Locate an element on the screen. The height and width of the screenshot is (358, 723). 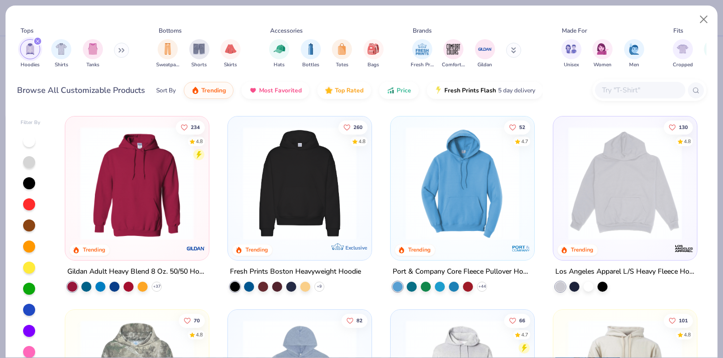
span: 234 is located at coordinates (196, 127).